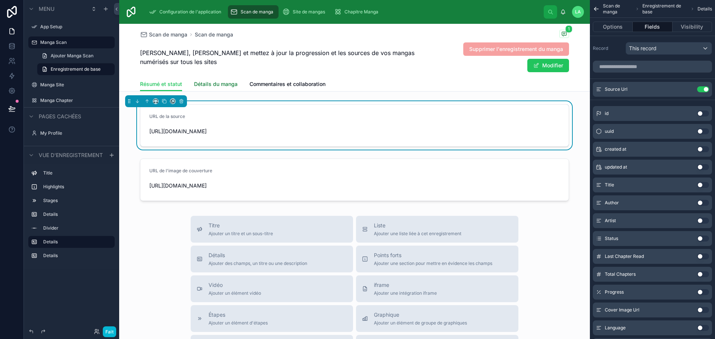  I want to click on label: Manga Chapter, so click(77, 101).